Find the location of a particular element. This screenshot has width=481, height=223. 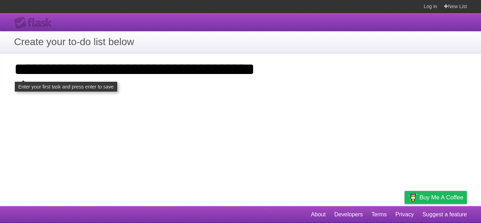

a: Terms is located at coordinates (380, 215).